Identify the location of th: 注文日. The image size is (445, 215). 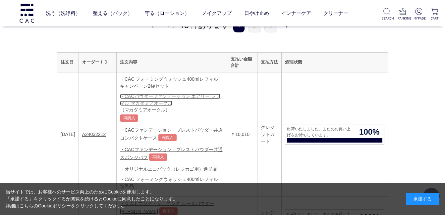
(68, 62).